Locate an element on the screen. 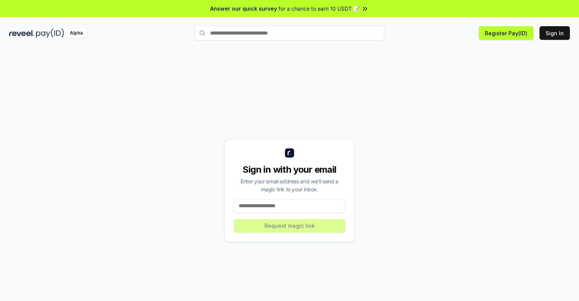 The image size is (579, 301). img: reveel_dark is located at coordinates (22, 33).